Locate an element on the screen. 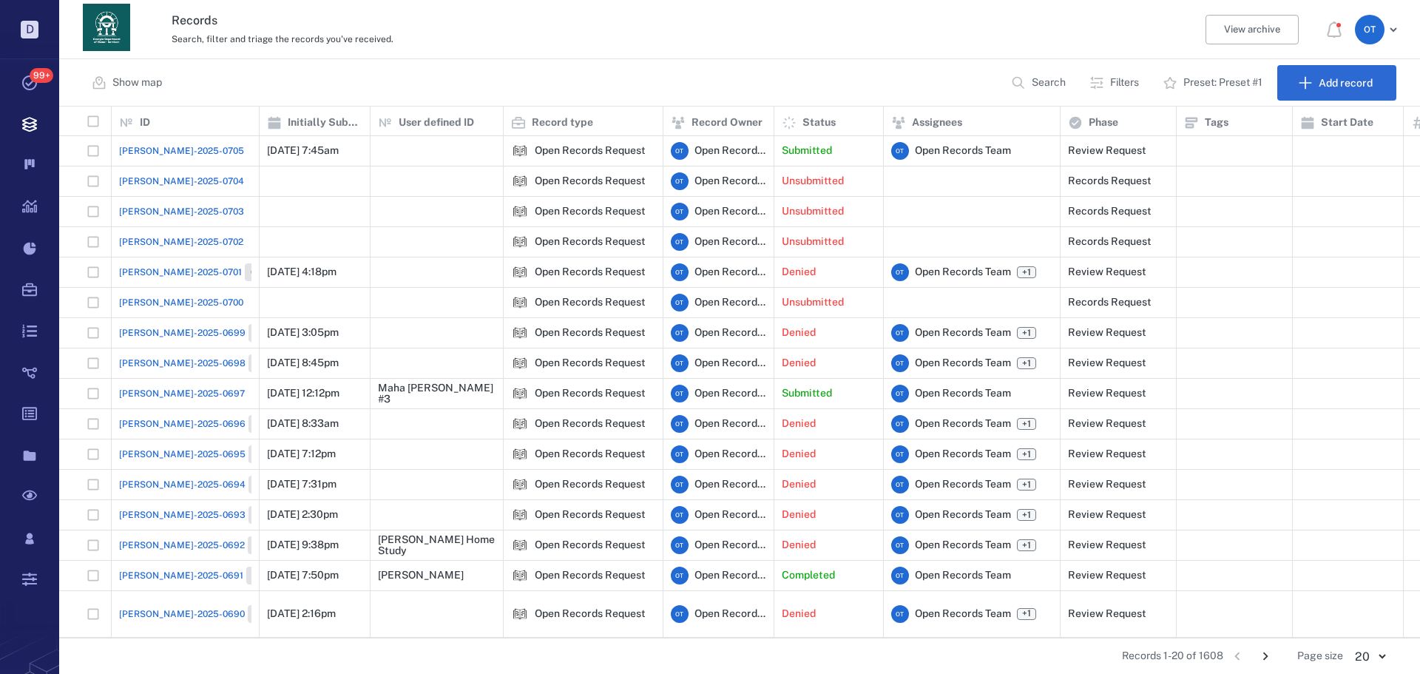  button: Go to next page is located at coordinates (1265, 656).